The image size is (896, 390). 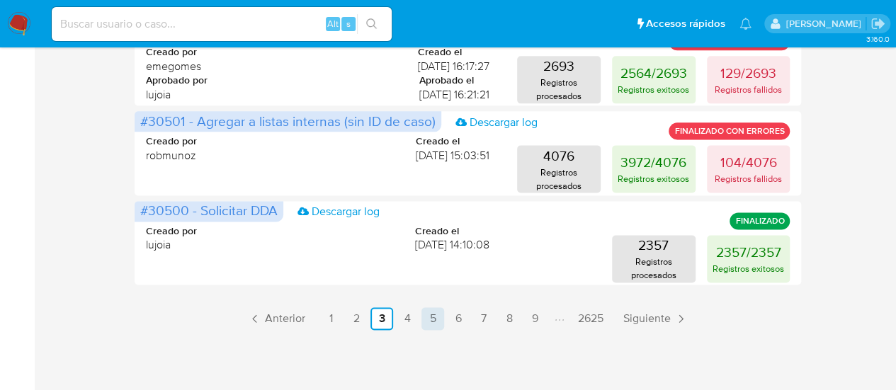 What do you see at coordinates (371, 24) in the screenshot?
I see `button: search-icon` at bounding box center [371, 24].